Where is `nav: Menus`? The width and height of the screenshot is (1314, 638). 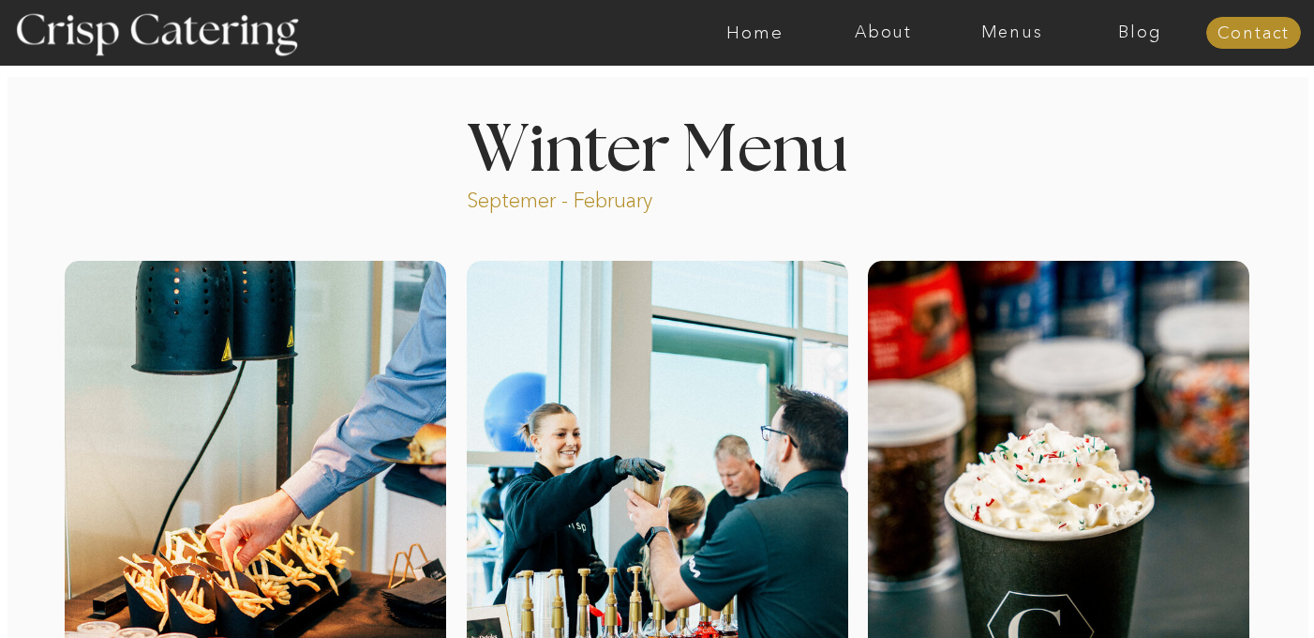
nav: Menus is located at coordinates (1012, 33).